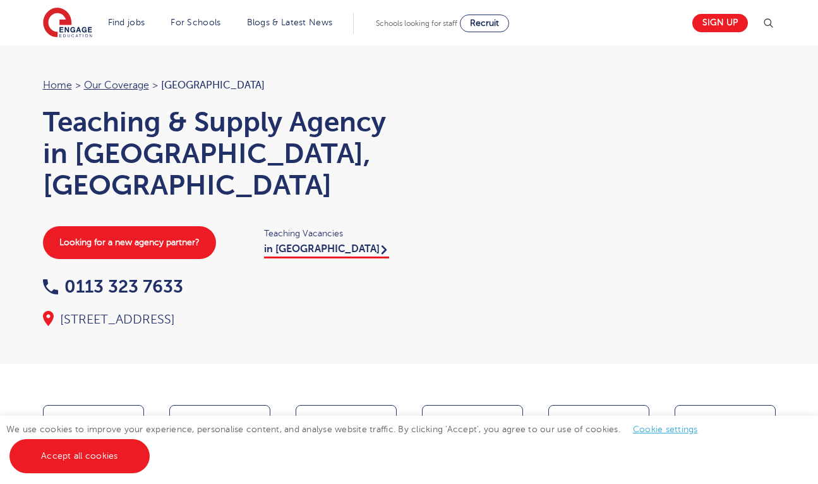 The width and height of the screenshot is (818, 484). What do you see at coordinates (416, 23) in the screenshot?
I see `span: Schools looking for staff` at bounding box center [416, 23].